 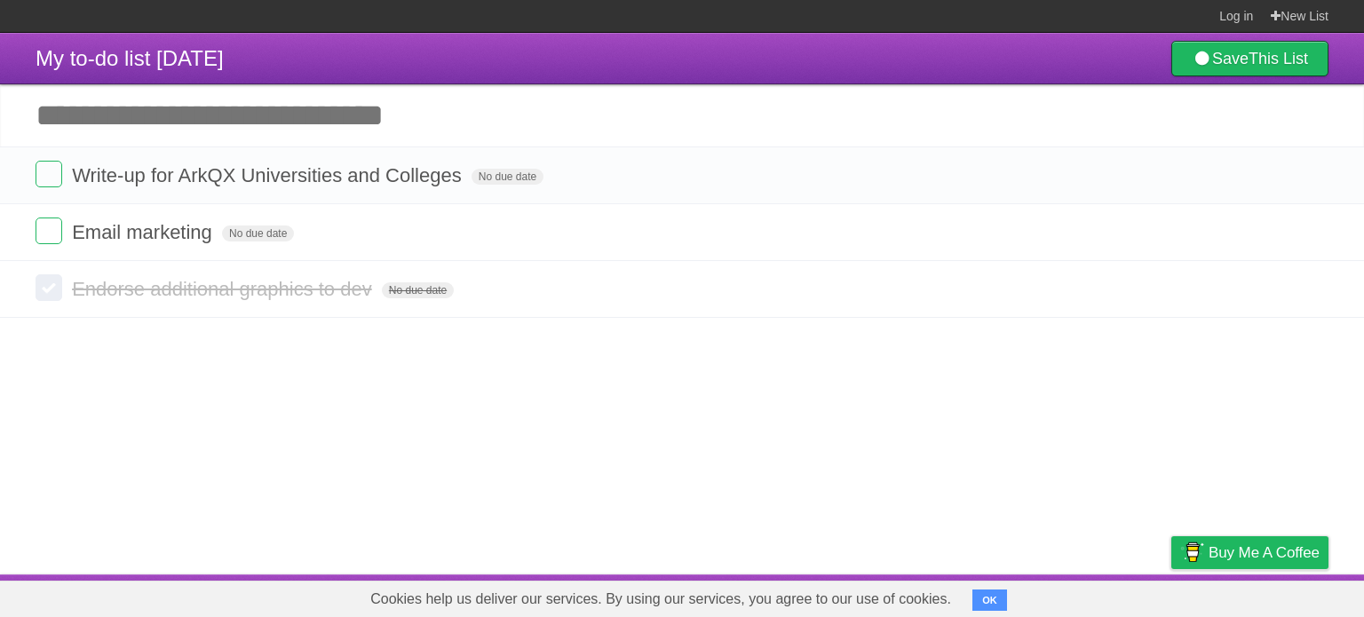 I want to click on button: OK, so click(x=990, y=600).